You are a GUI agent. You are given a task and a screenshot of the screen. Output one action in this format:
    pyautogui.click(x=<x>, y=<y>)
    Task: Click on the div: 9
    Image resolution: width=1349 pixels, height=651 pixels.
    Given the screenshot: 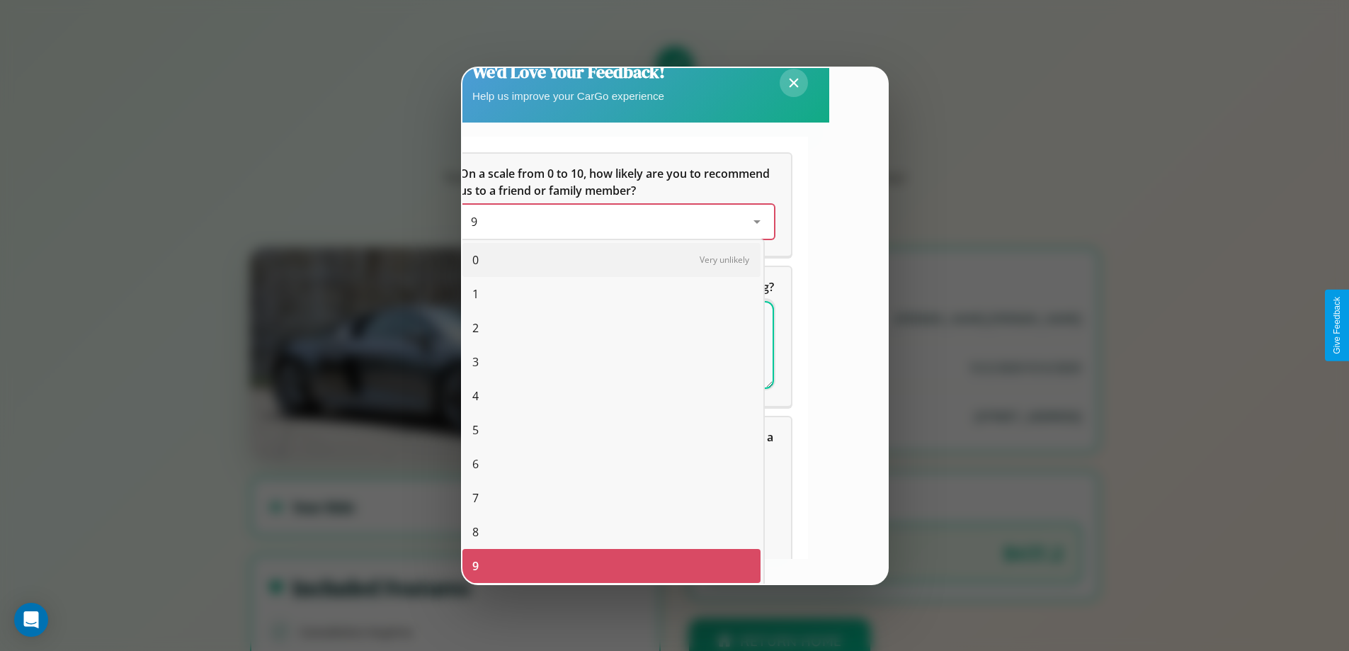 What is the action you would take?
    pyautogui.click(x=611, y=566)
    